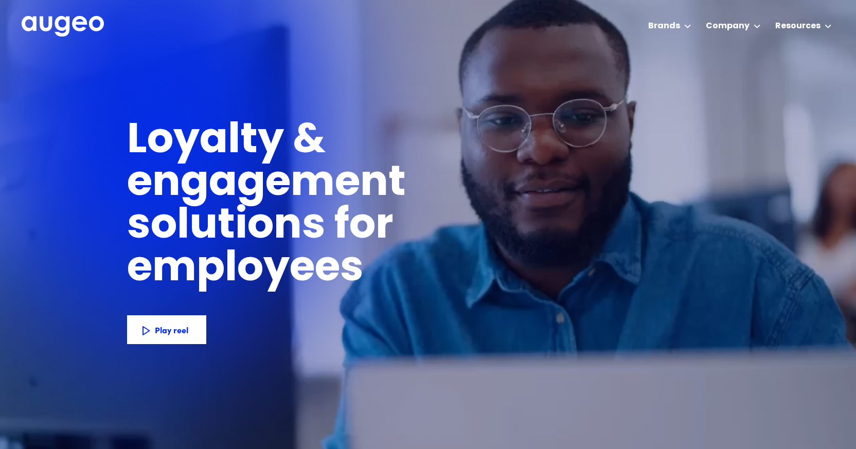 This screenshot has height=449, width=856. I want to click on div: Company, so click(728, 26).